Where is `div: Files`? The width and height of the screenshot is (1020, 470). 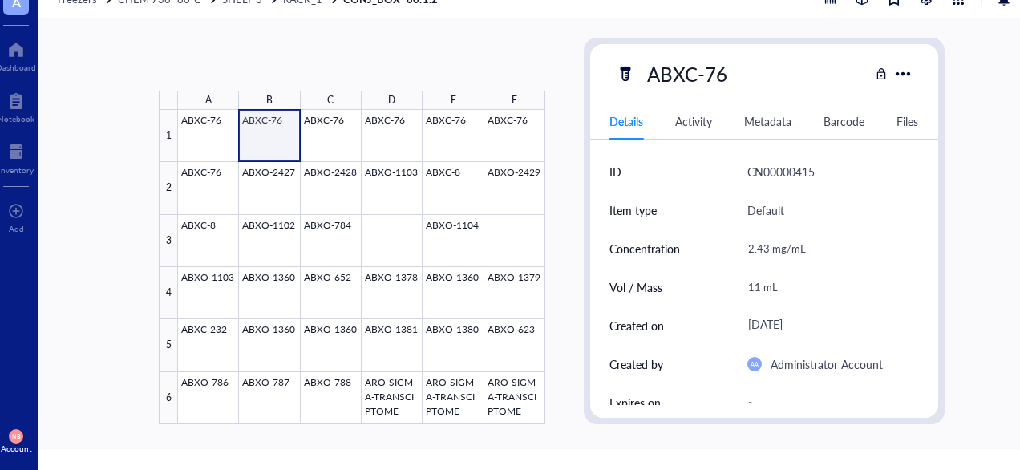
div: Files is located at coordinates (907, 121).